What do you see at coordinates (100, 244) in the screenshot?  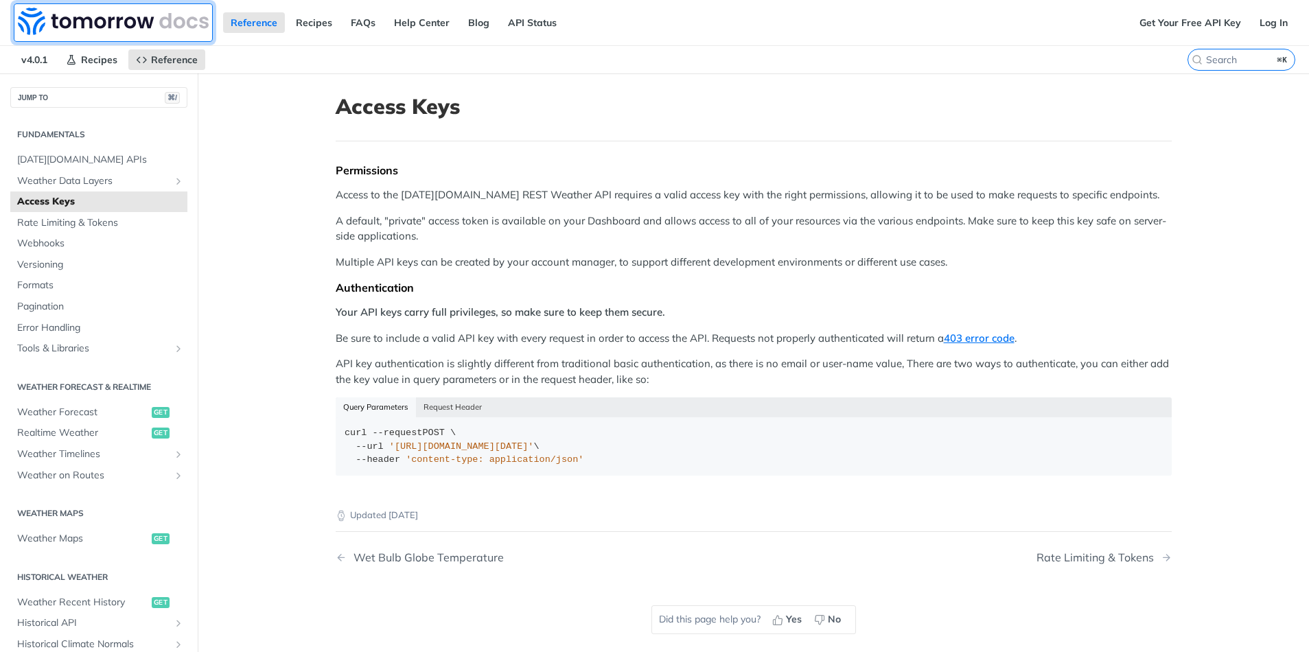 I see `span: Webhooks` at bounding box center [100, 244].